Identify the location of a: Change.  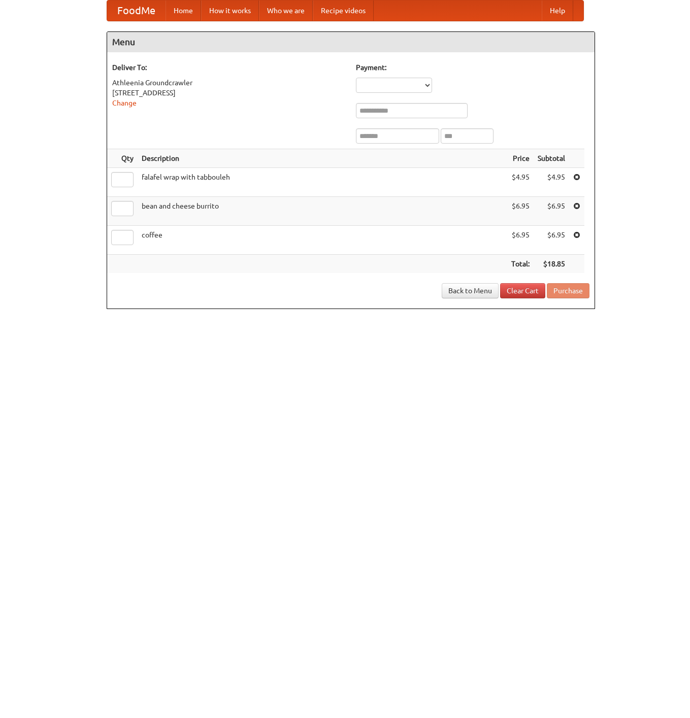
(124, 103).